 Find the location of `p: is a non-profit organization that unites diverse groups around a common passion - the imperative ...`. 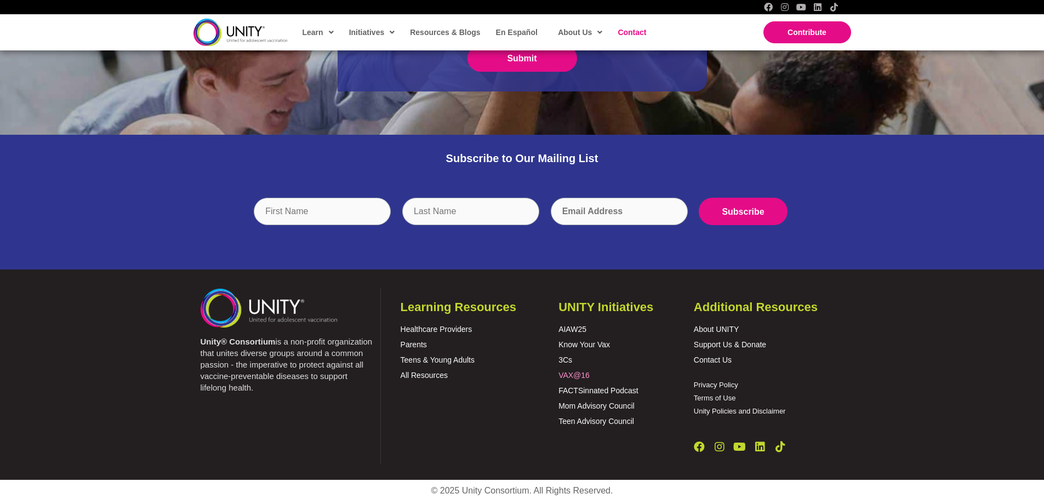

p: is a non-profit organization that unites diverse groups around a common passion - the imperative ... is located at coordinates (288, 365).